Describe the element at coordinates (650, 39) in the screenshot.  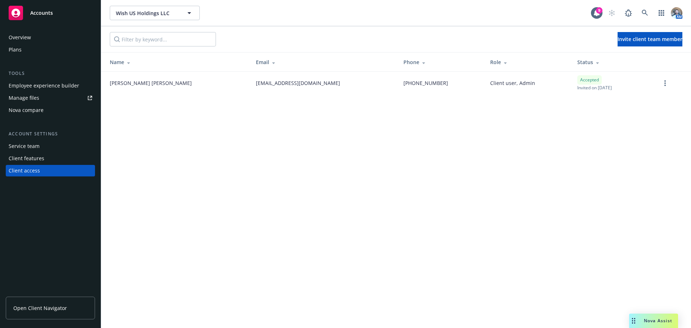
I see `span: Invite client team member` at that location.